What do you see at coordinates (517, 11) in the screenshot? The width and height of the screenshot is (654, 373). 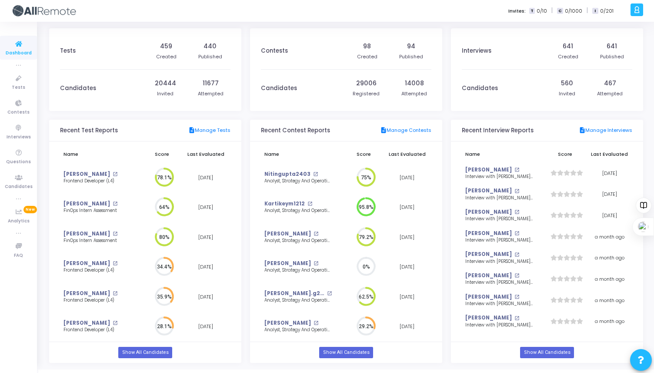 I see `label: Invites:` at bounding box center [517, 11].